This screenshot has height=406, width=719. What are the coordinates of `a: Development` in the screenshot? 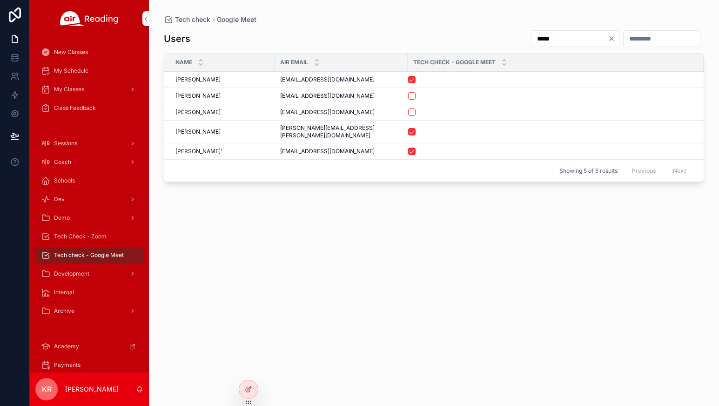 It's located at (89, 274).